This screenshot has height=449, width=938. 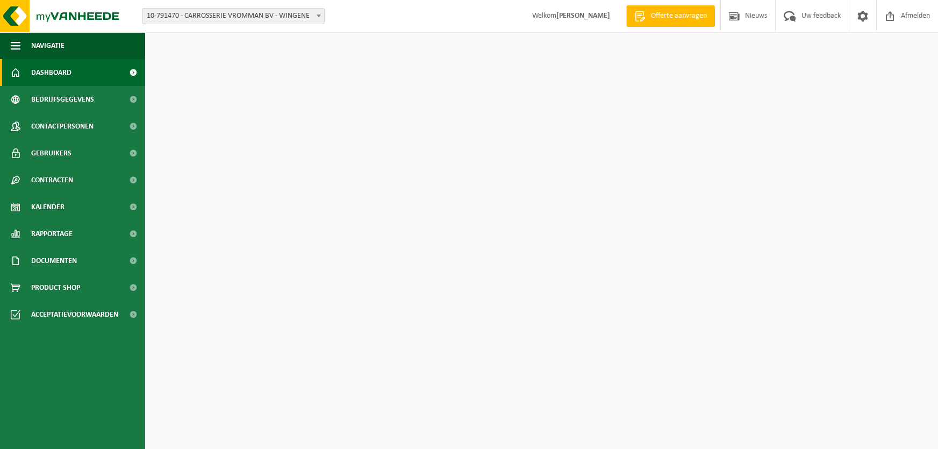 I want to click on span: 10-791470 - CARROSSERIE VROMMAN BV - WINGENE, so click(x=233, y=16).